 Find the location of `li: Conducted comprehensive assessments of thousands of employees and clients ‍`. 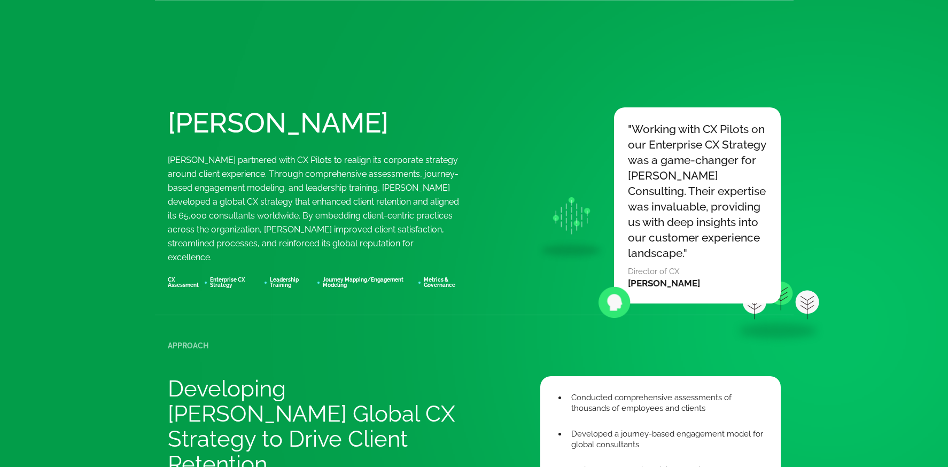

li: Conducted comprehensive assessments of thousands of employees and clients ‍ is located at coordinates (666, 408).